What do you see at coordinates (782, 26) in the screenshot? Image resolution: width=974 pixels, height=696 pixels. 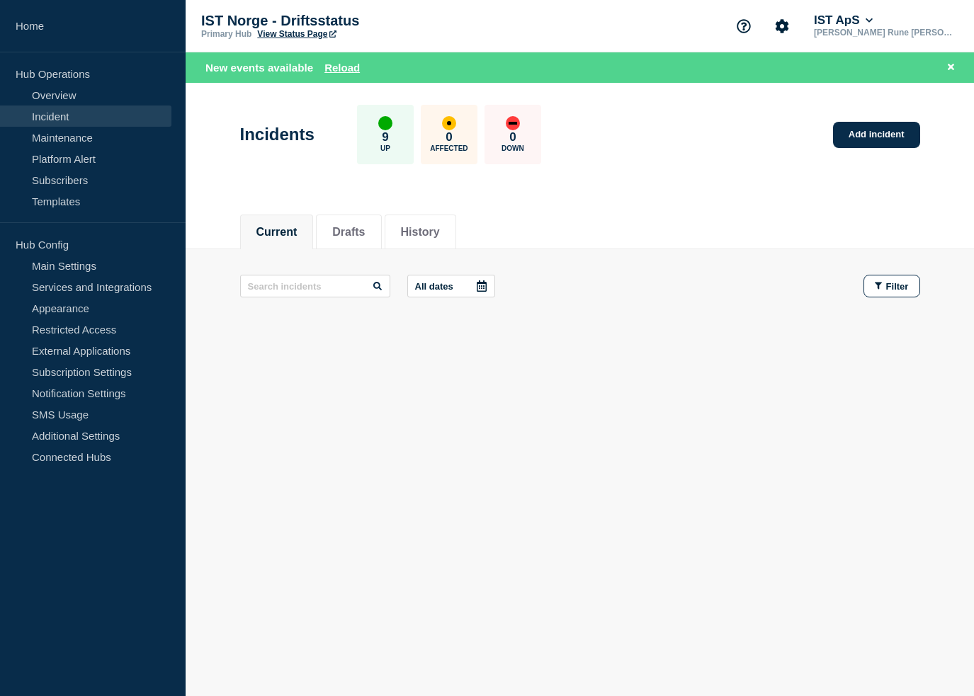 I see `button: Account settings` at bounding box center [782, 26].